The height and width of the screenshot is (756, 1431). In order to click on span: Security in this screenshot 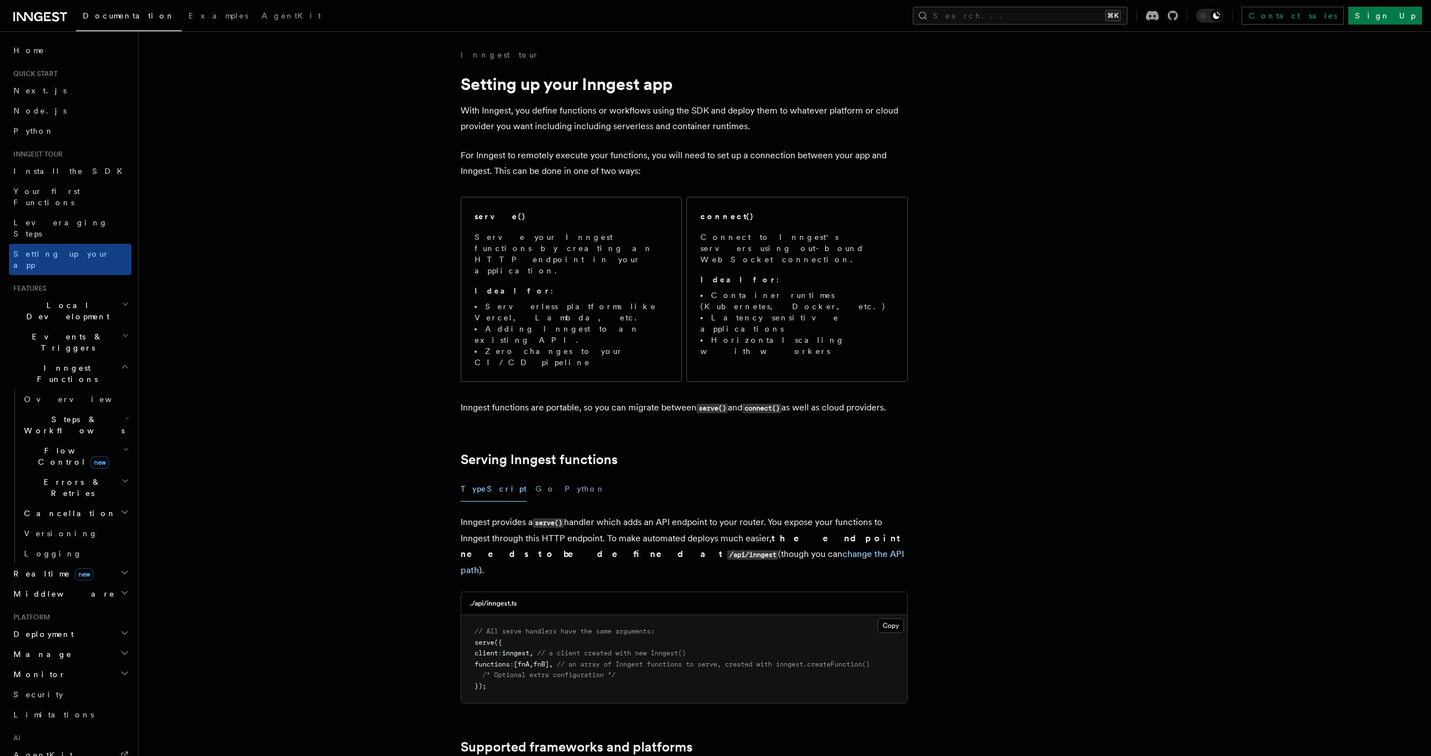, I will do `click(38, 694)`.